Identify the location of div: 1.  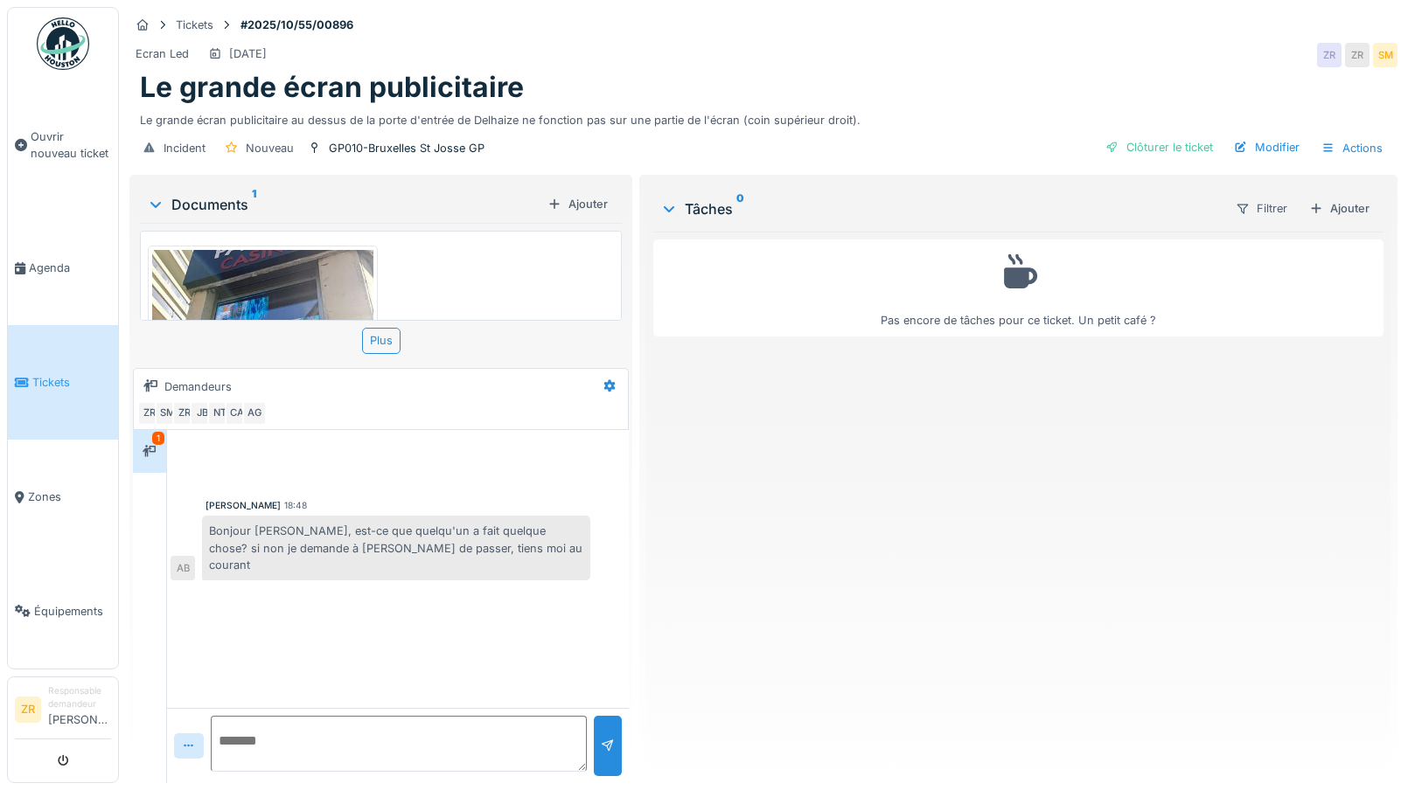
(158, 438).